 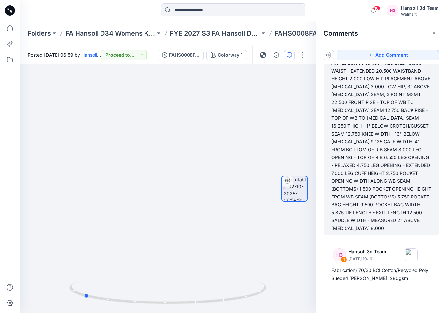 What do you see at coordinates (39, 34) in the screenshot?
I see `a: Folders` at bounding box center [39, 34].